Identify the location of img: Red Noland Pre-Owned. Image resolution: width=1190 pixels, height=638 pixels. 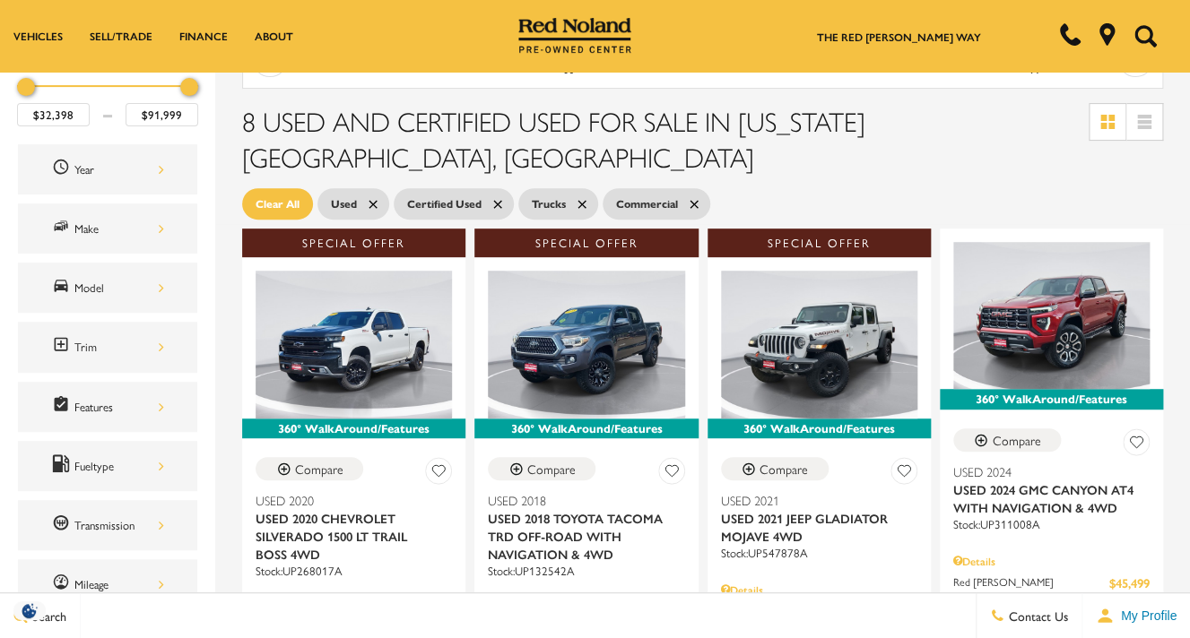
(575, 36).